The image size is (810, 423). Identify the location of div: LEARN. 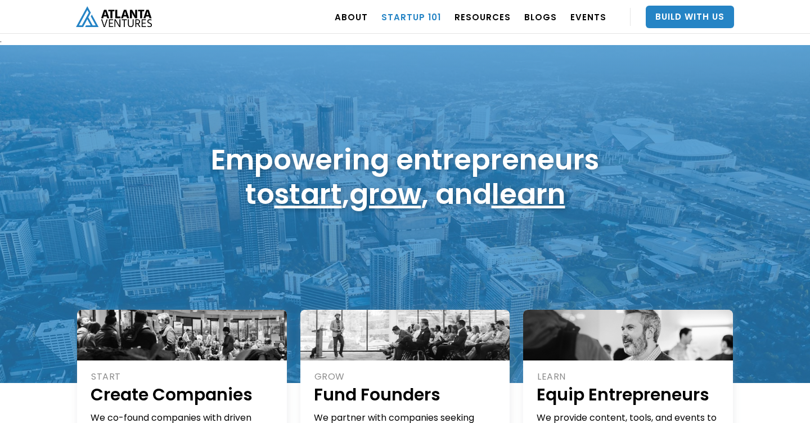
(629, 376).